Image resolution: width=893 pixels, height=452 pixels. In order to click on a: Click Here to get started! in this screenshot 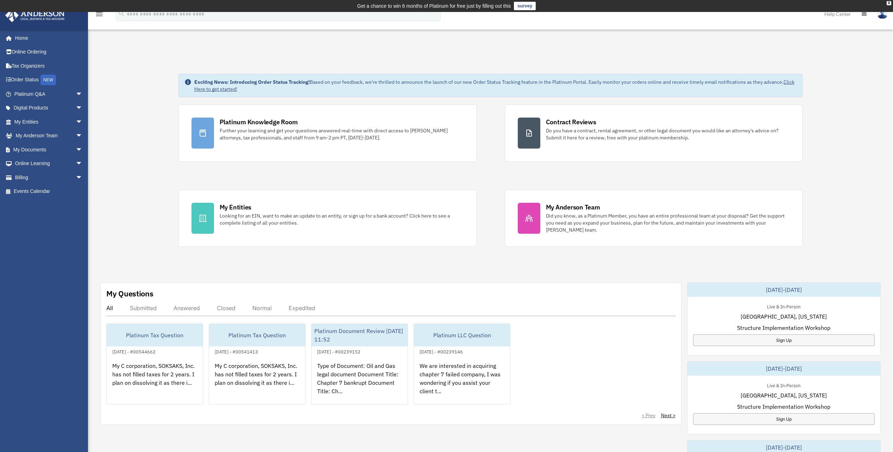, I will do `click(494, 85)`.